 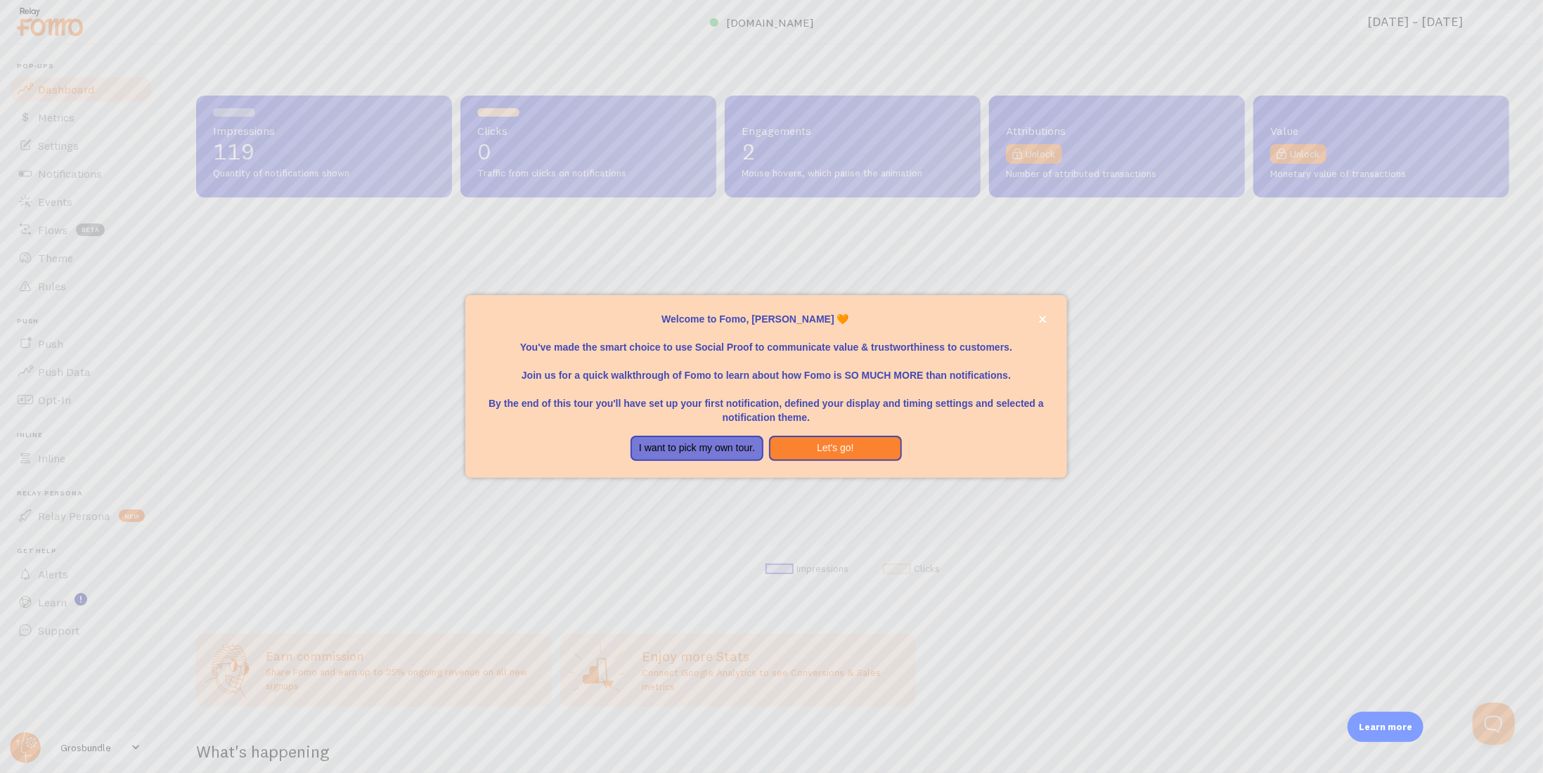 What do you see at coordinates (697, 449) in the screenshot?
I see `button: I want to pick my own tour.` at bounding box center [697, 449].